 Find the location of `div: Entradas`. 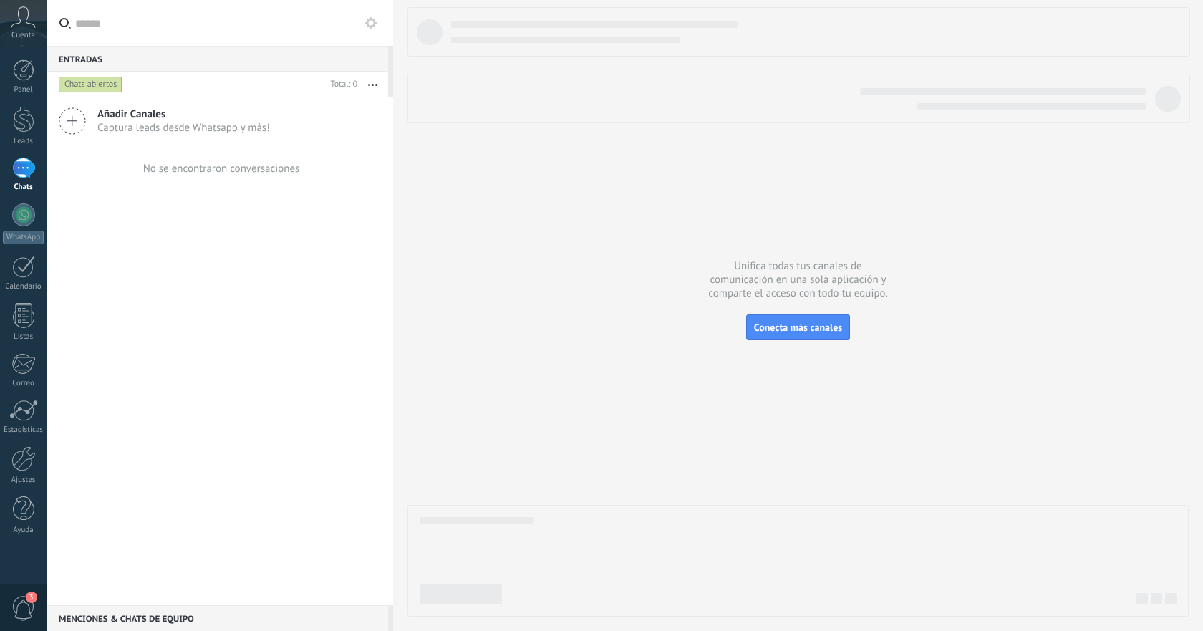

div: Entradas is located at coordinates (217, 59).